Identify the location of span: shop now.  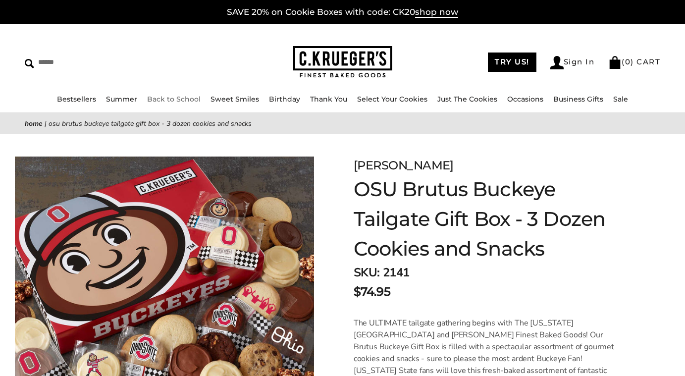
(436, 12).